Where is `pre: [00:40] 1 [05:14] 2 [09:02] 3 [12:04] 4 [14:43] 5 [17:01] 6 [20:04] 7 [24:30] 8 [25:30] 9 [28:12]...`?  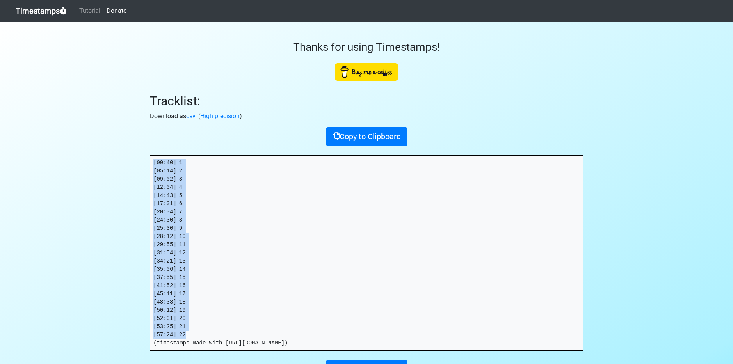
pre: [00:40] 1 [05:14] 2 [09:02] 3 [12:04] 4 [14:43] 5 [17:01] 6 [20:04] 7 [24:30] 8 [25:30] 9 [28:12]... is located at coordinates (366, 253).